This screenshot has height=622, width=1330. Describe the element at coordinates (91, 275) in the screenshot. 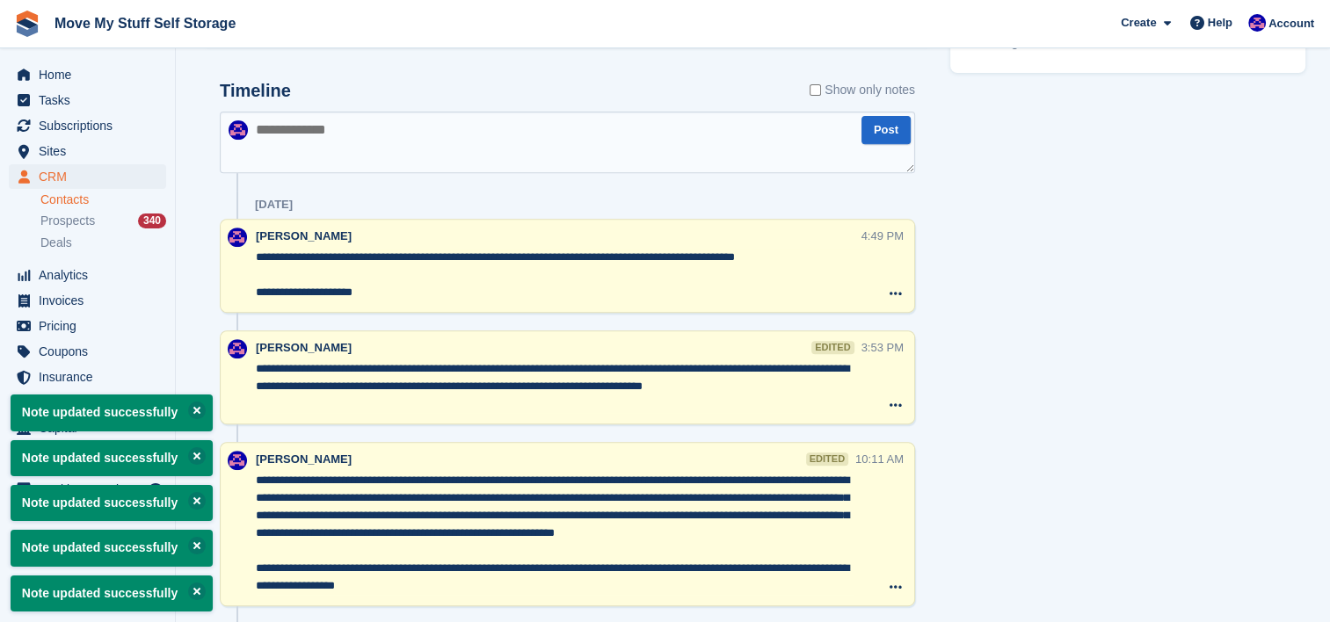

I see `span: Analytics` at that location.